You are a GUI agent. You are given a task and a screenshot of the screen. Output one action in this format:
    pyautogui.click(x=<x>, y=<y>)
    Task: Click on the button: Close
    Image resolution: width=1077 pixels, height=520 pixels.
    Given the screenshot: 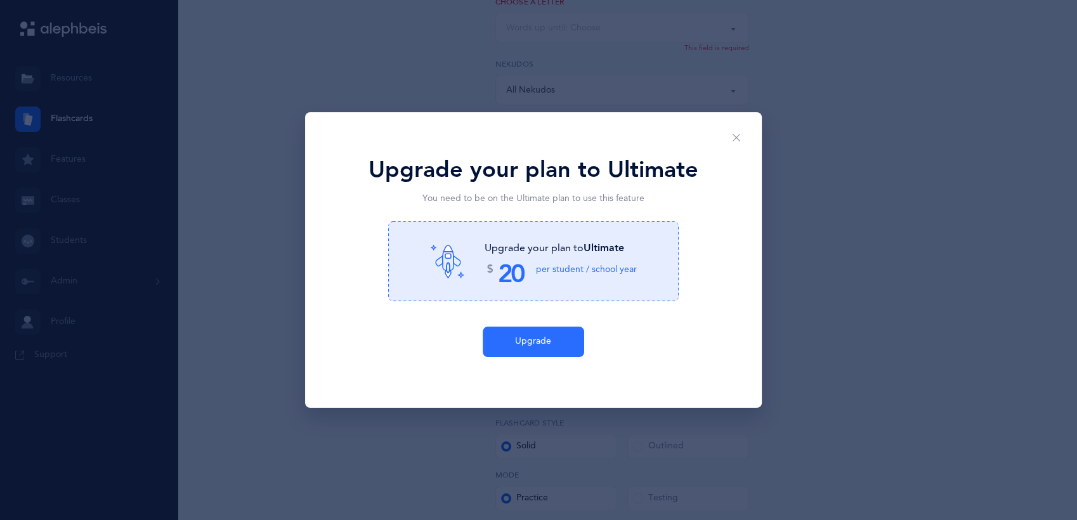 What is the action you would take?
    pyautogui.click(x=736, y=138)
    